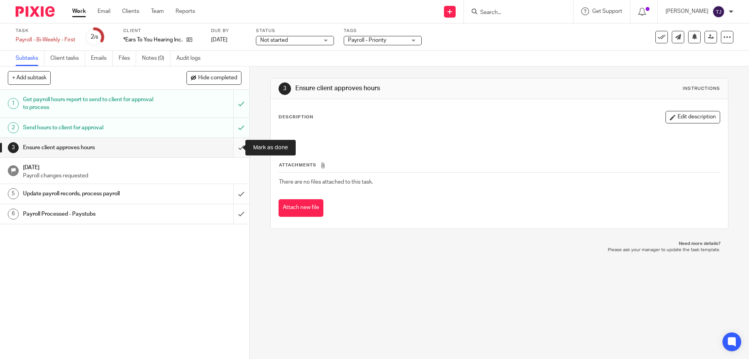 The height and width of the screenshot is (359, 749). What do you see at coordinates (127, 58) in the screenshot?
I see `a: Files` at bounding box center [127, 58].